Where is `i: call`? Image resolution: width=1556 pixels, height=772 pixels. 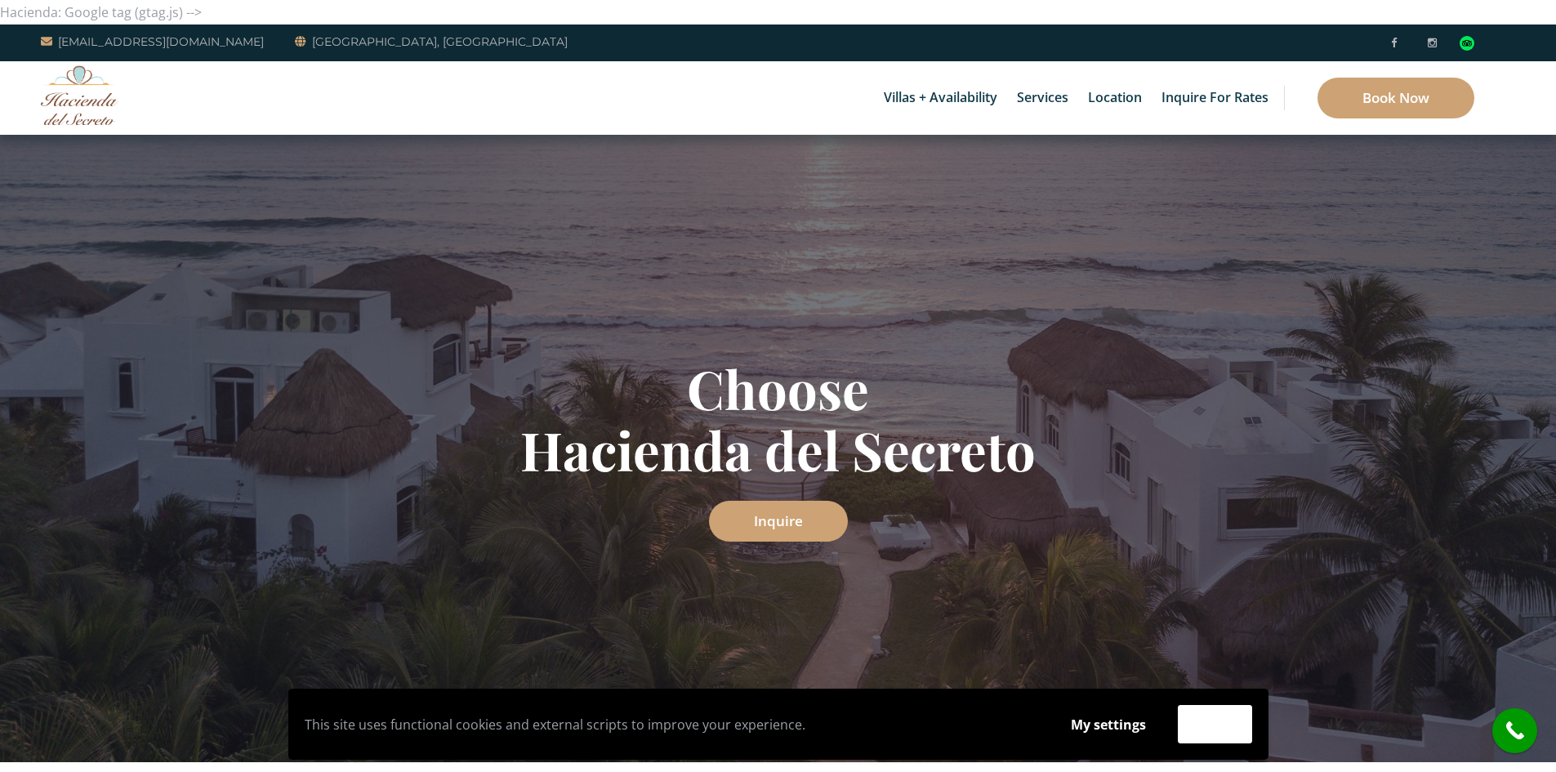
i: call is located at coordinates (1514, 730).